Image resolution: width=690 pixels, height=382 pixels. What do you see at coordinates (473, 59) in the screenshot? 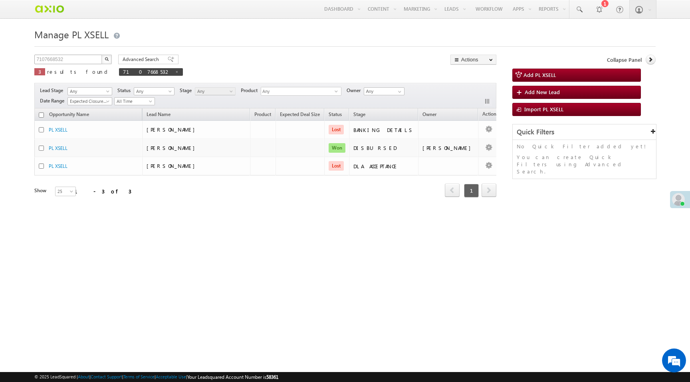
I see `button: Actions` at bounding box center [473, 59].